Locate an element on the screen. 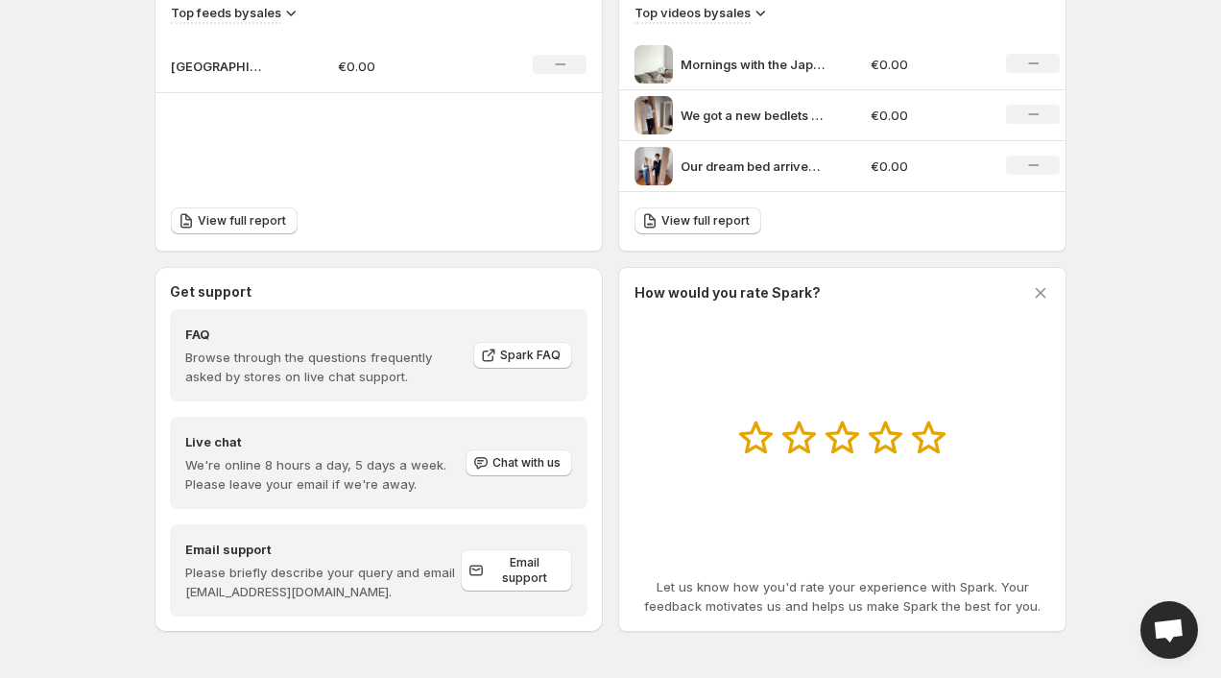  img: Our dream bed arrived Japanese style I love messy beds what about you karup_design thatcooliving is located at coordinates (654, 166).